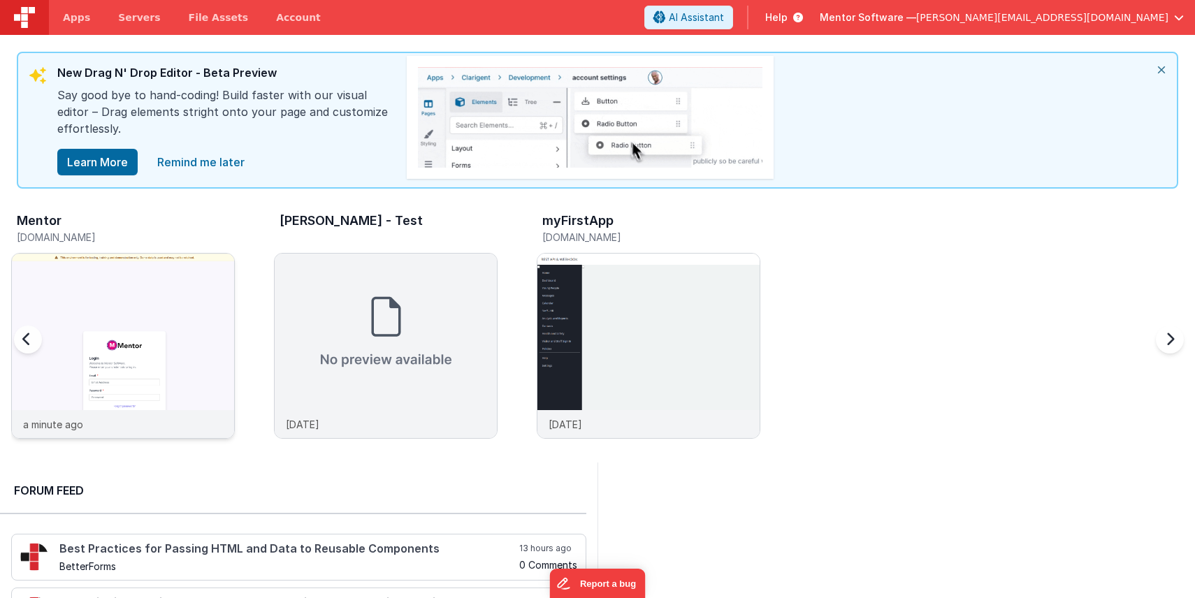 This screenshot has width=1195, height=598. I want to click on span: Help, so click(777, 17).